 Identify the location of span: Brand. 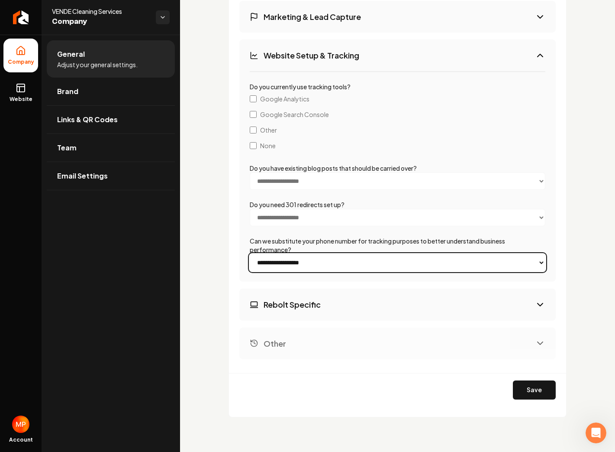
(68, 91).